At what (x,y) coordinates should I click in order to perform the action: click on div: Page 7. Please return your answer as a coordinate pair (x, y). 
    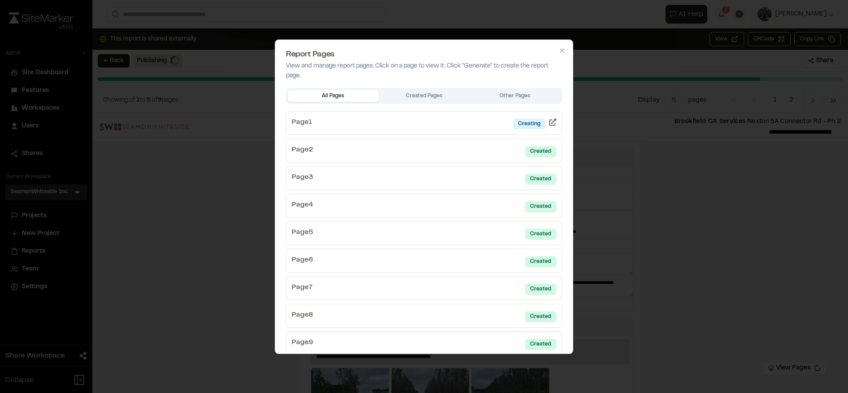
    Looking at the image, I should click on (302, 288).